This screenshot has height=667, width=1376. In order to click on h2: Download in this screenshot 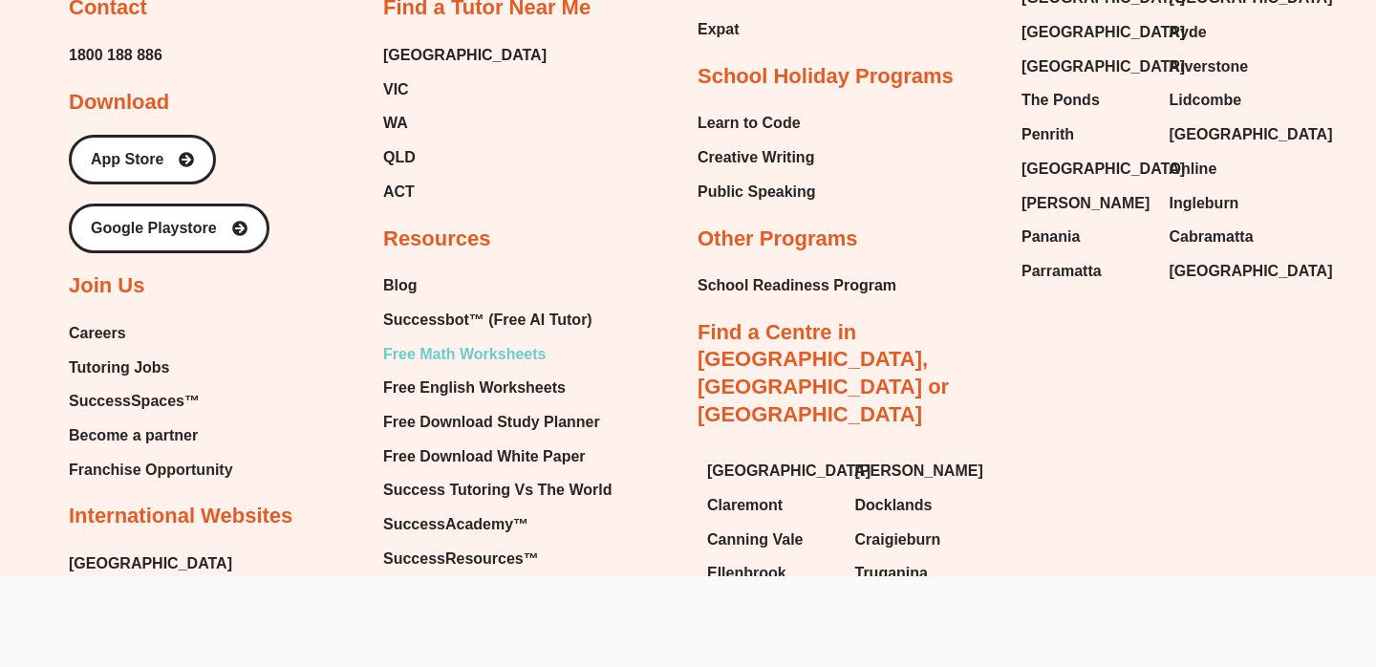, I will do `click(119, 102)`.